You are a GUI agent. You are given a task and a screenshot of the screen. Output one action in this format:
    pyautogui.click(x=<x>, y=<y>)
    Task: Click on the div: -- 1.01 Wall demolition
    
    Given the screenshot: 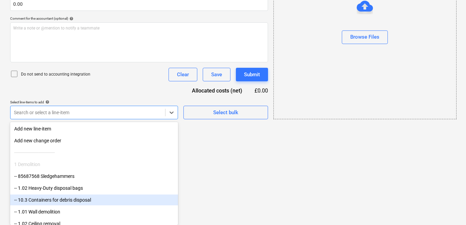 What is the action you would take?
    pyautogui.click(x=94, y=212)
    